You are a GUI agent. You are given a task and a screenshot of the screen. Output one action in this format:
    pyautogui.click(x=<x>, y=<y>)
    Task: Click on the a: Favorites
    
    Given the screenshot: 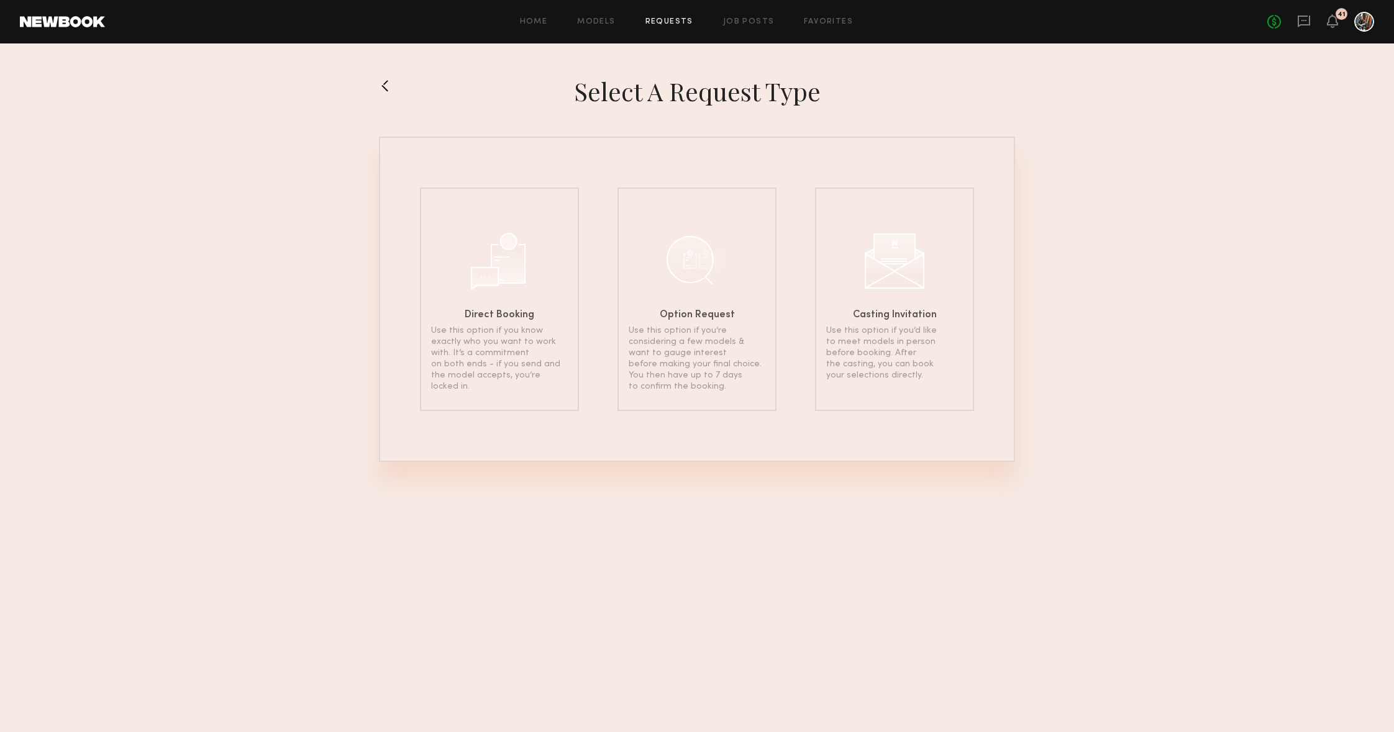 What is the action you would take?
    pyautogui.click(x=828, y=22)
    